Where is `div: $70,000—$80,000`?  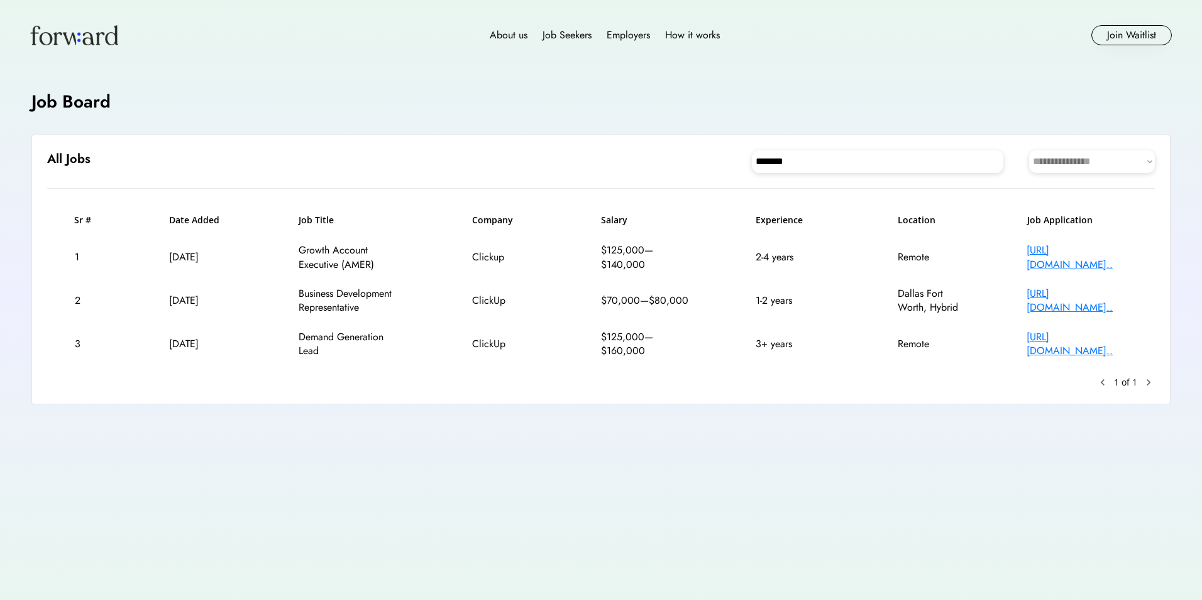 div: $70,000—$80,000 is located at coordinates (645, 301).